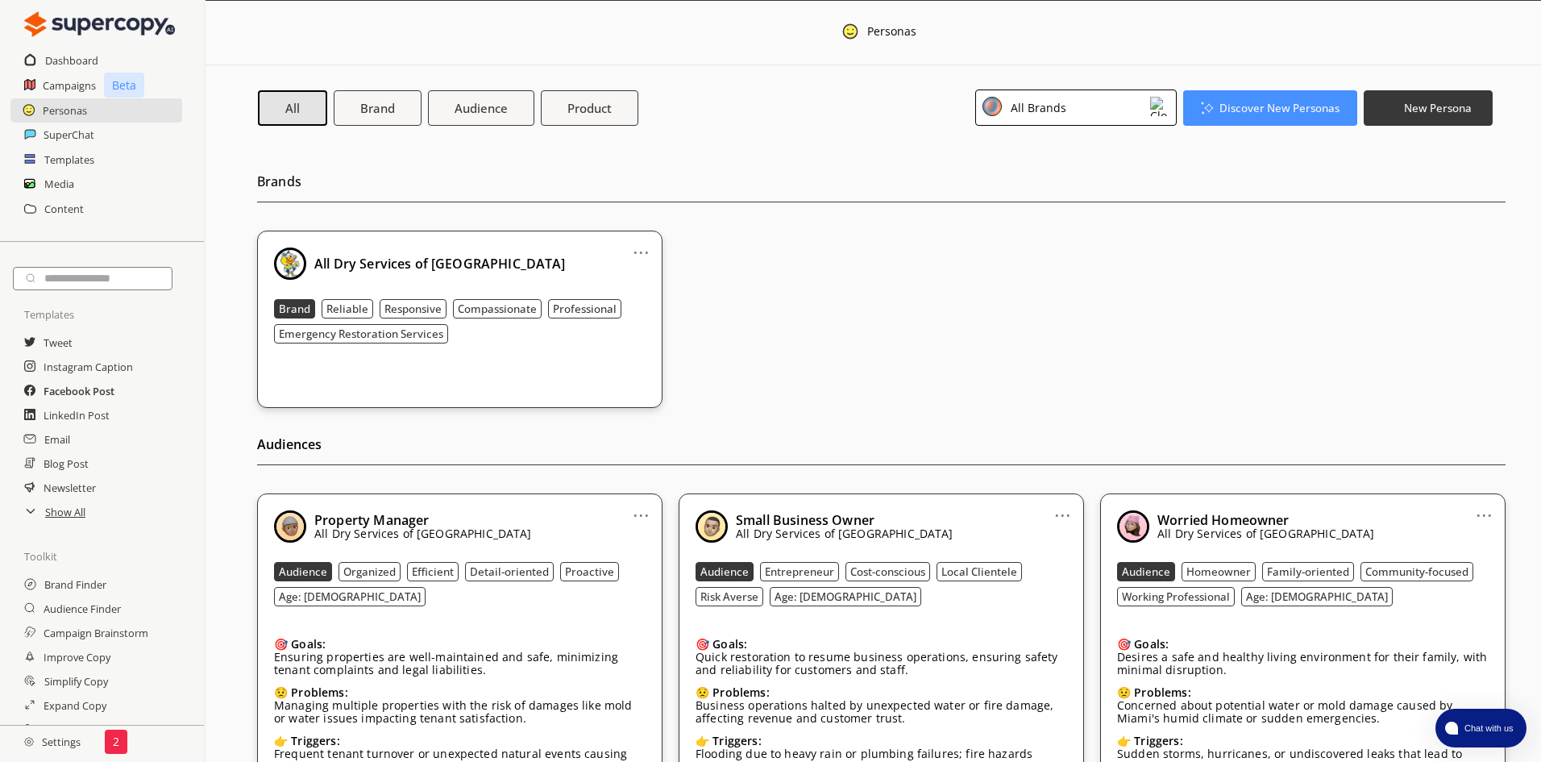  Describe the element at coordinates (805, 520) in the screenshot. I see `b: Small Business Owner` at that location.